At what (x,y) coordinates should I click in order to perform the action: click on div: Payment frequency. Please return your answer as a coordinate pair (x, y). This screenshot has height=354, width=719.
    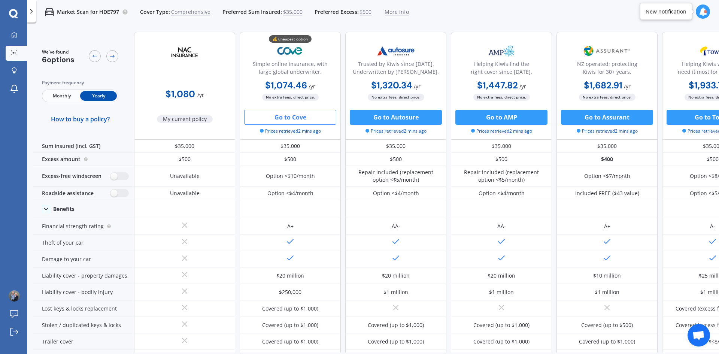
    Looking at the image, I should click on (80, 83).